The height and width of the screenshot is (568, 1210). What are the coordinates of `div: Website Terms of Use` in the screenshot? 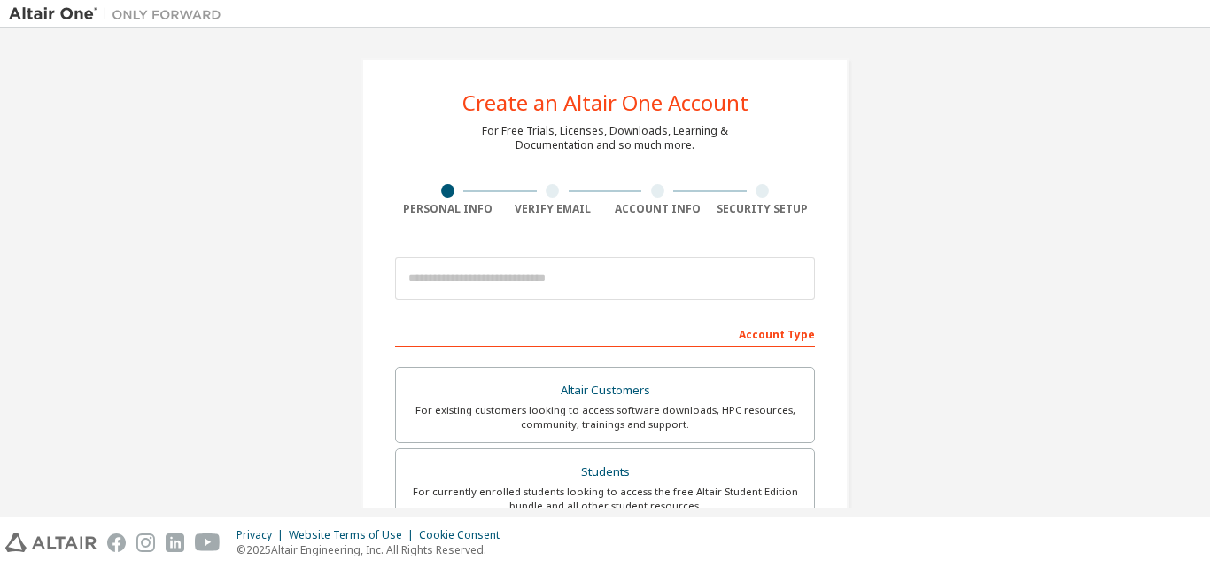 It's located at (354, 535).